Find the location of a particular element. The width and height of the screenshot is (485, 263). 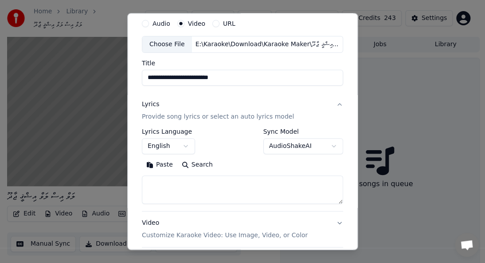

button: Search is located at coordinates (197, 165).